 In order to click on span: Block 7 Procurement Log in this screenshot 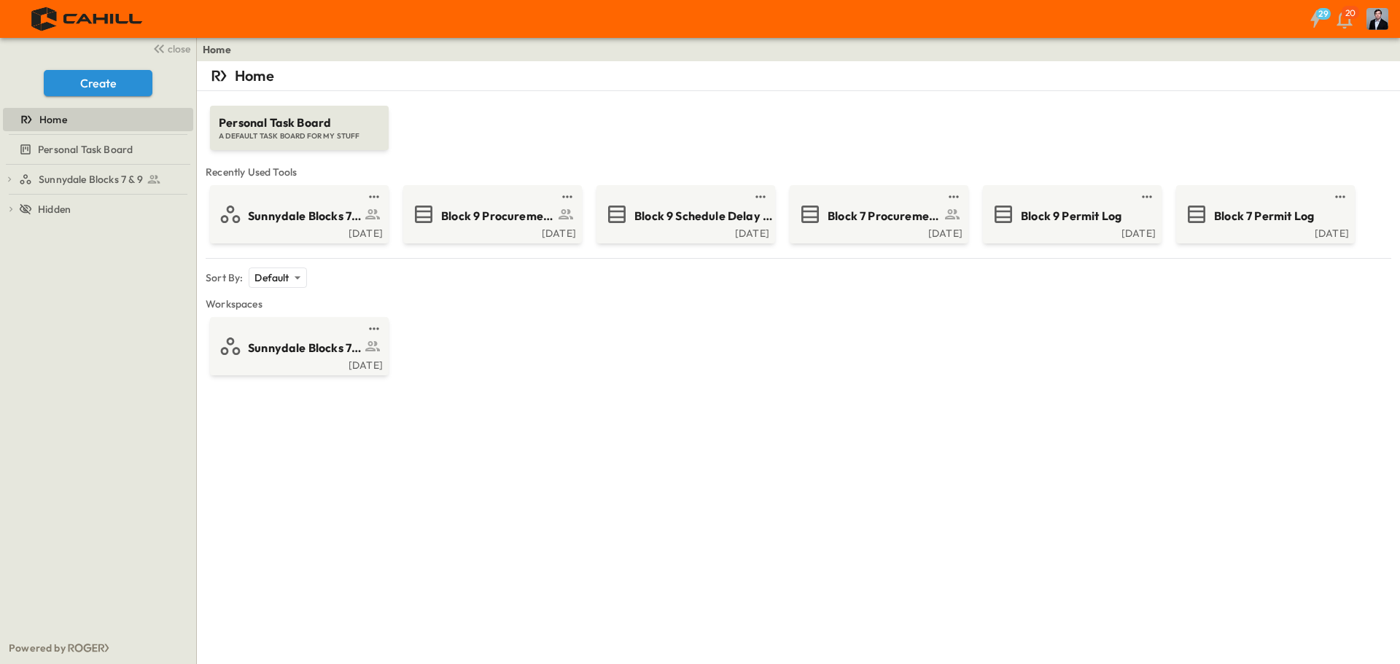, I will do `click(884, 216)`.